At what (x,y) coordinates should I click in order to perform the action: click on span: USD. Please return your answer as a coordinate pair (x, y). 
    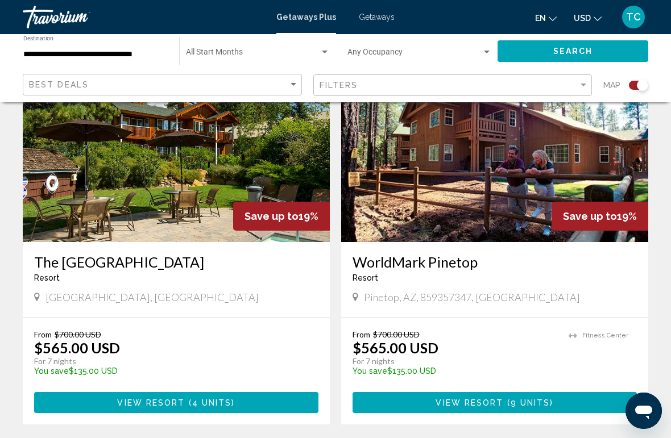
    Looking at the image, I should click on (582, 18).